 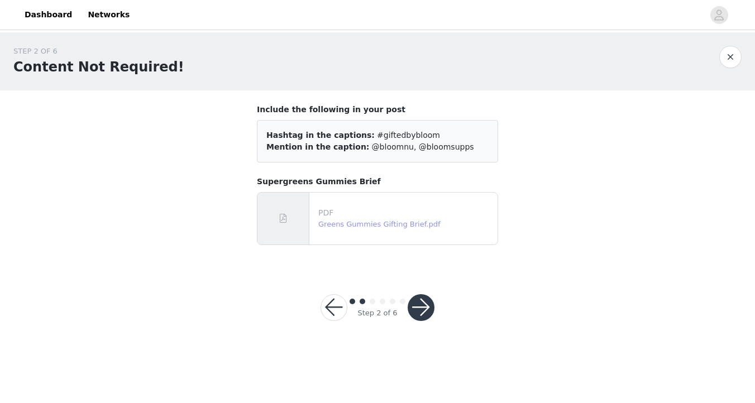 What do you see at coordinates (423, 147) in the screenshot?
I see `span: @bloomnu, @bloomsupps` at bounding box center [423, 147].